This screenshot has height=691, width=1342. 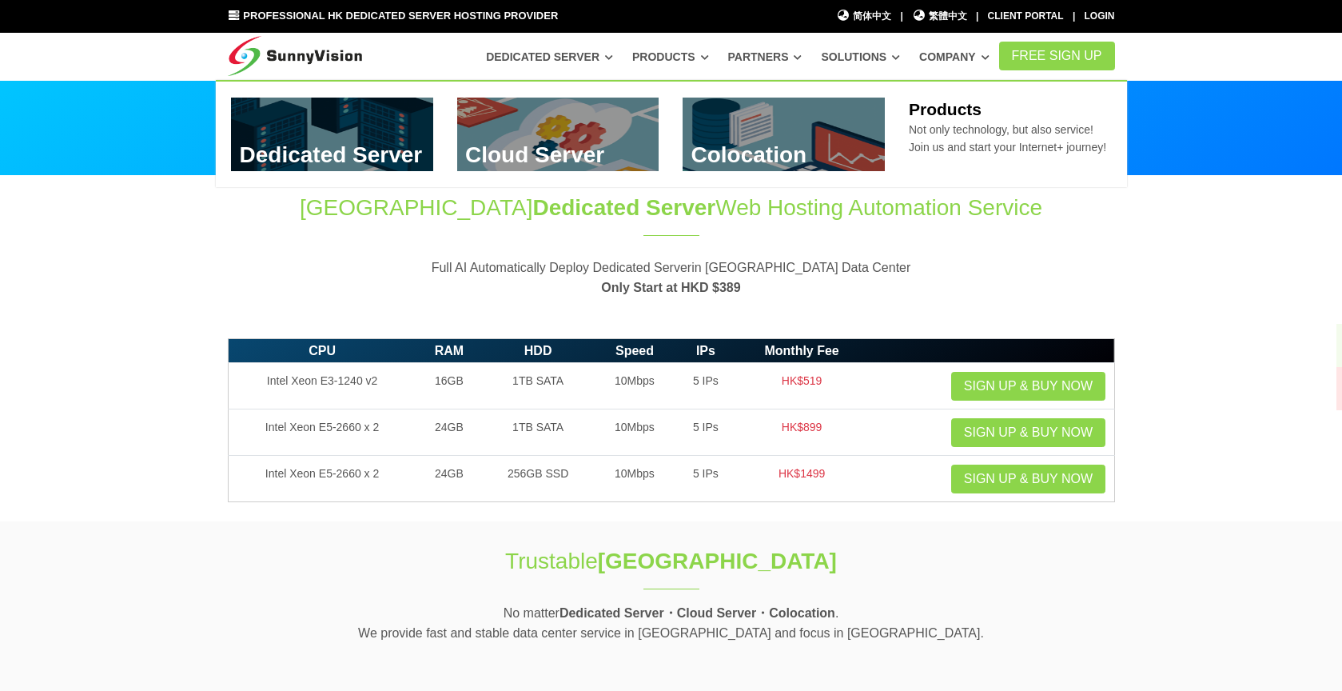 What do you see at coordinates (945, 109) in the screenshot?
I see `b: Products` at bounding box center [945, 109].